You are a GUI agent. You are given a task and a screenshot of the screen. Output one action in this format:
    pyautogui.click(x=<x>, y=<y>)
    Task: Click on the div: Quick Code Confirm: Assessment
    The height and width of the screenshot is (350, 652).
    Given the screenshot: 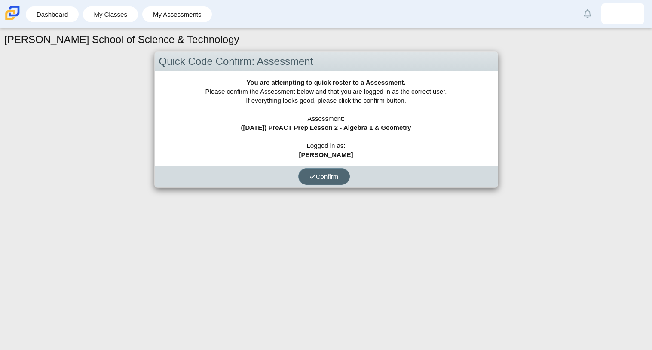 What is the action you would take?
    pyautogui.click(x=326, y=61)
    